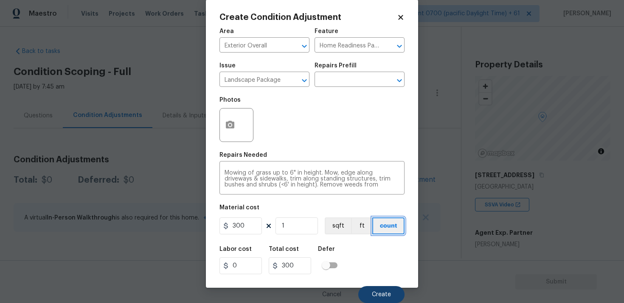 This screenshot has width=624, height=303. Describe the element at coordinates (227, 31) in the screenshot. I see `h5: Area` at that location.